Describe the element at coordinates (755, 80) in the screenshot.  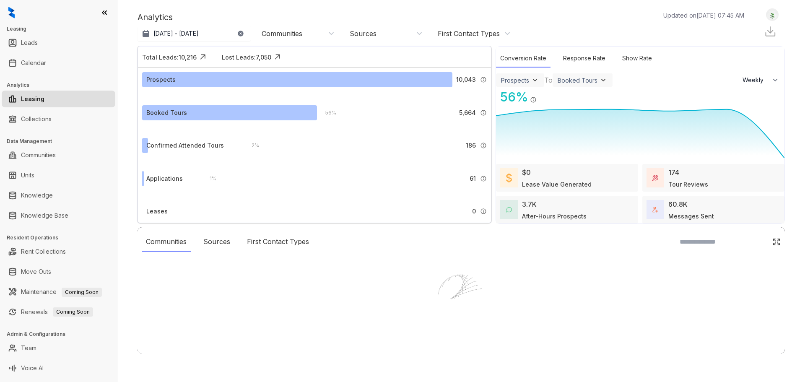
I see `span: Weekly` at that location.